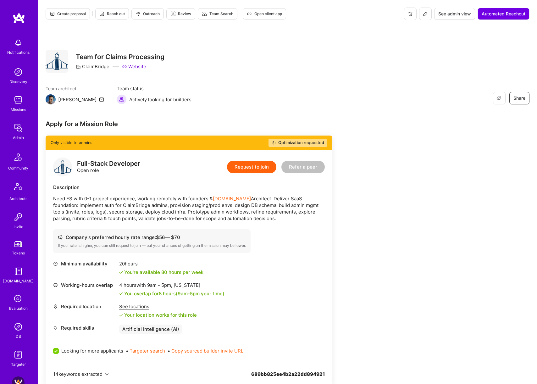 The width and height of the screenshot is (537, 384). Describe the element at coordinates (455, 14) in the screenshot. I see `span: See admin view` at that location.